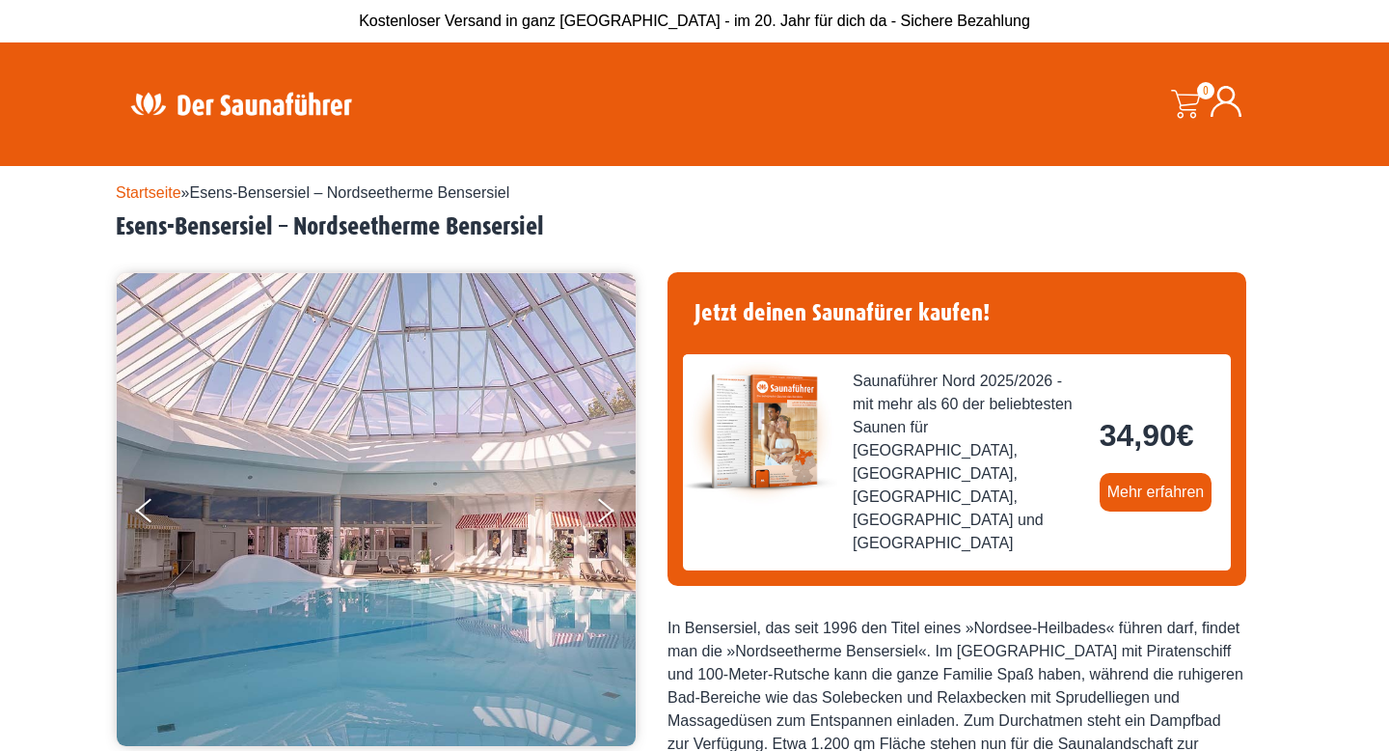 The image size is (1389, 751). What do you see at coordinates (160, 514) in the screenshot?
I see `button: Previous` at bounding box center [160, 514].